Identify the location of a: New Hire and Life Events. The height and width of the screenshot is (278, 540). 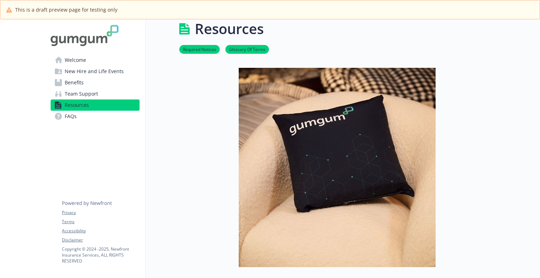
(95, 71).